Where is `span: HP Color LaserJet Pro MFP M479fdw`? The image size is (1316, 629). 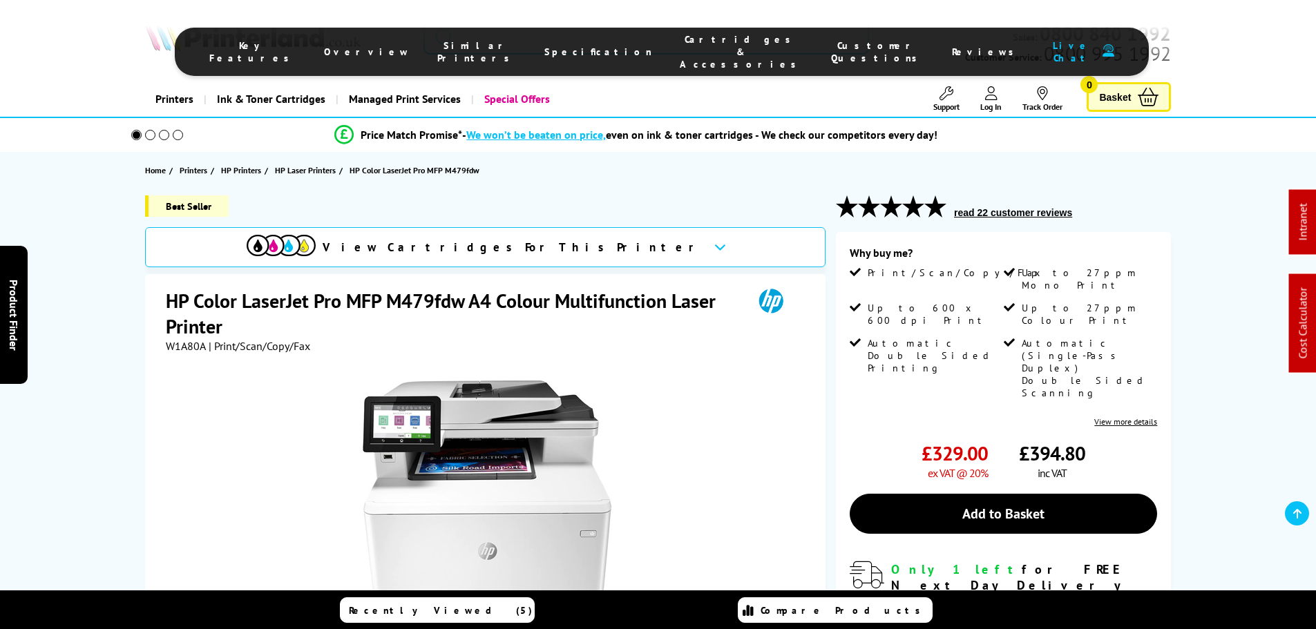
span: HP Color LaserJet Pro MFP M479fdw is located at coordinates (414, 170).